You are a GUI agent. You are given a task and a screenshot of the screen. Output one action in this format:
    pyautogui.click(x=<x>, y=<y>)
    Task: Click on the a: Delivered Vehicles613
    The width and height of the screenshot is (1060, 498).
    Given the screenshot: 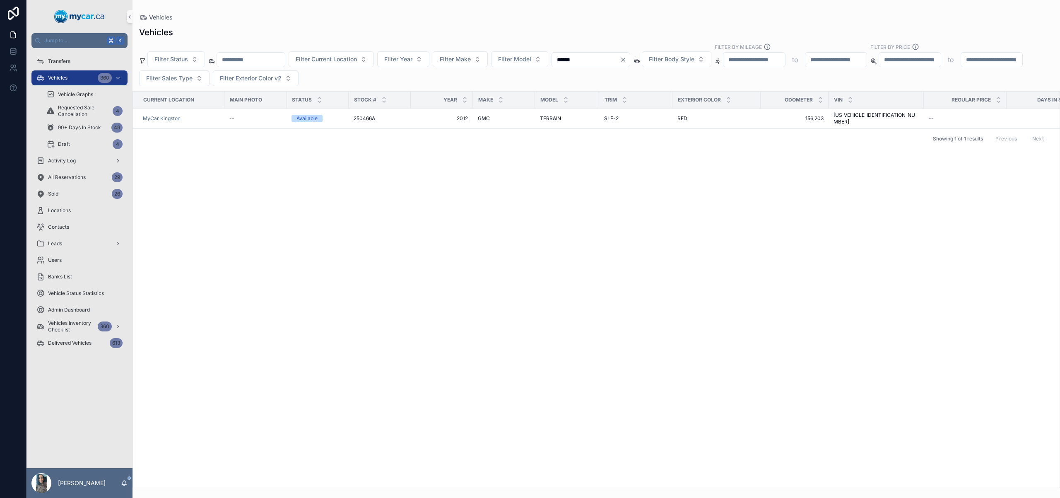 What is the action you would take?
    pyautogui.click(x=79, y=343)
    